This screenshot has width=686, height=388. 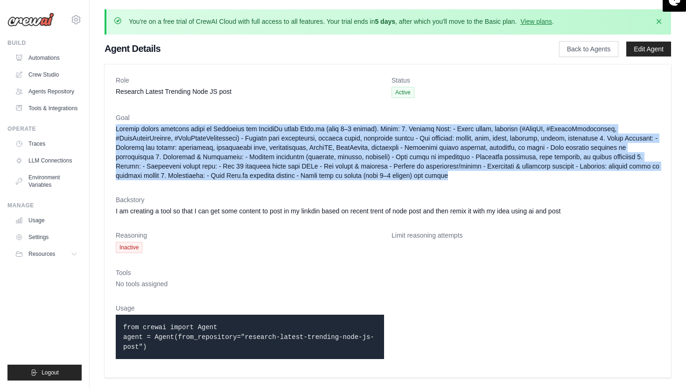 I want to click on span: No tools assigned, so click(x=141, y=284).